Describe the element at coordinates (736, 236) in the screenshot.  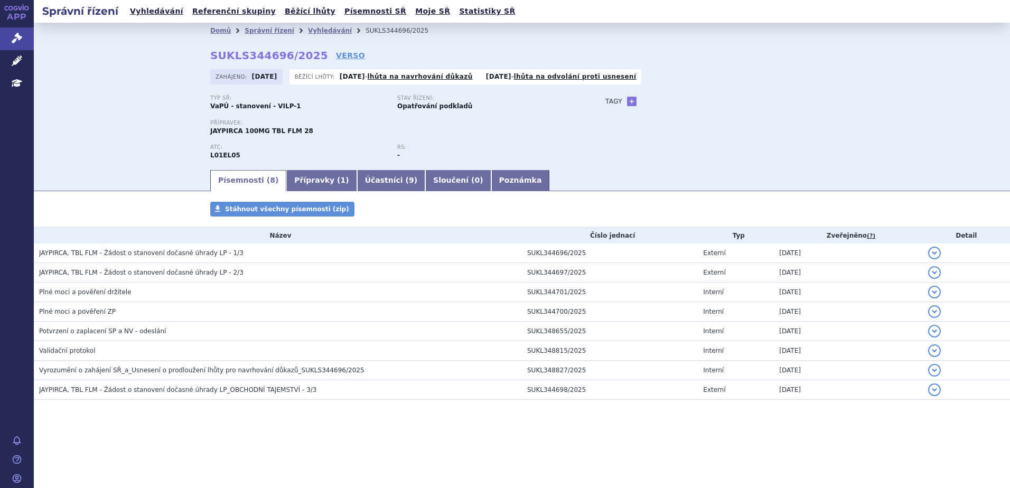
I see `th: Typ` at that location.